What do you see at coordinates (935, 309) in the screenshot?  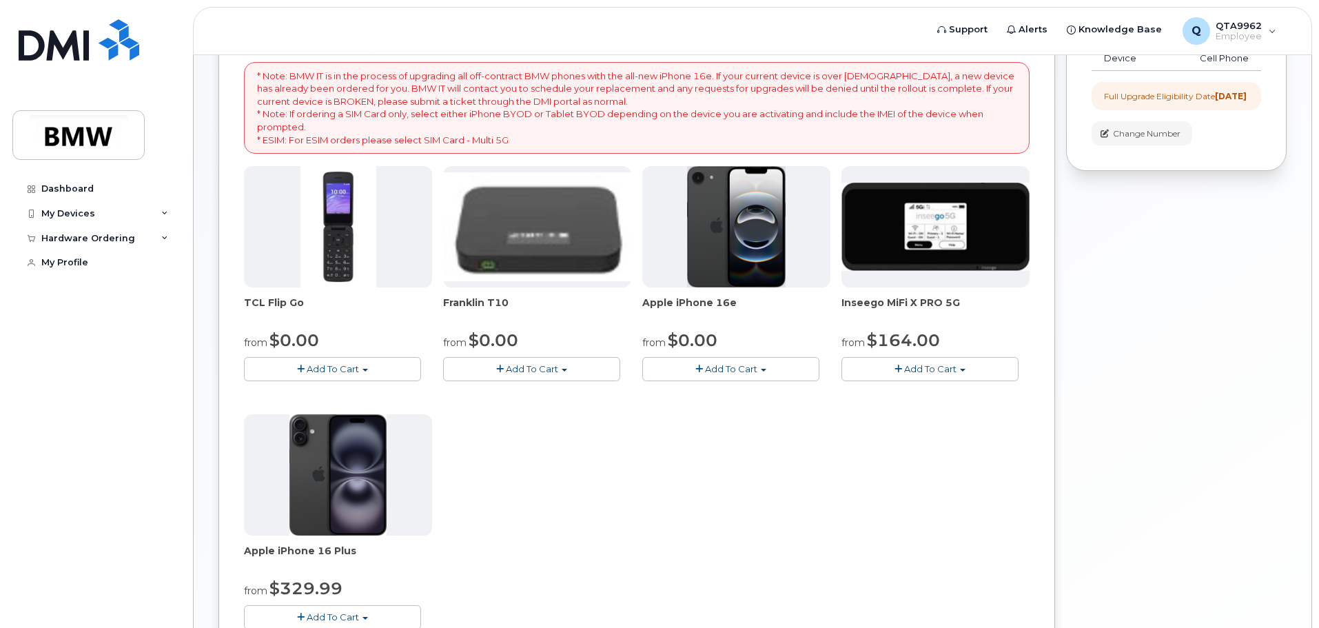 I see `div: Inseego MiFi X PRO 5G` at bounding box center [935, 309].